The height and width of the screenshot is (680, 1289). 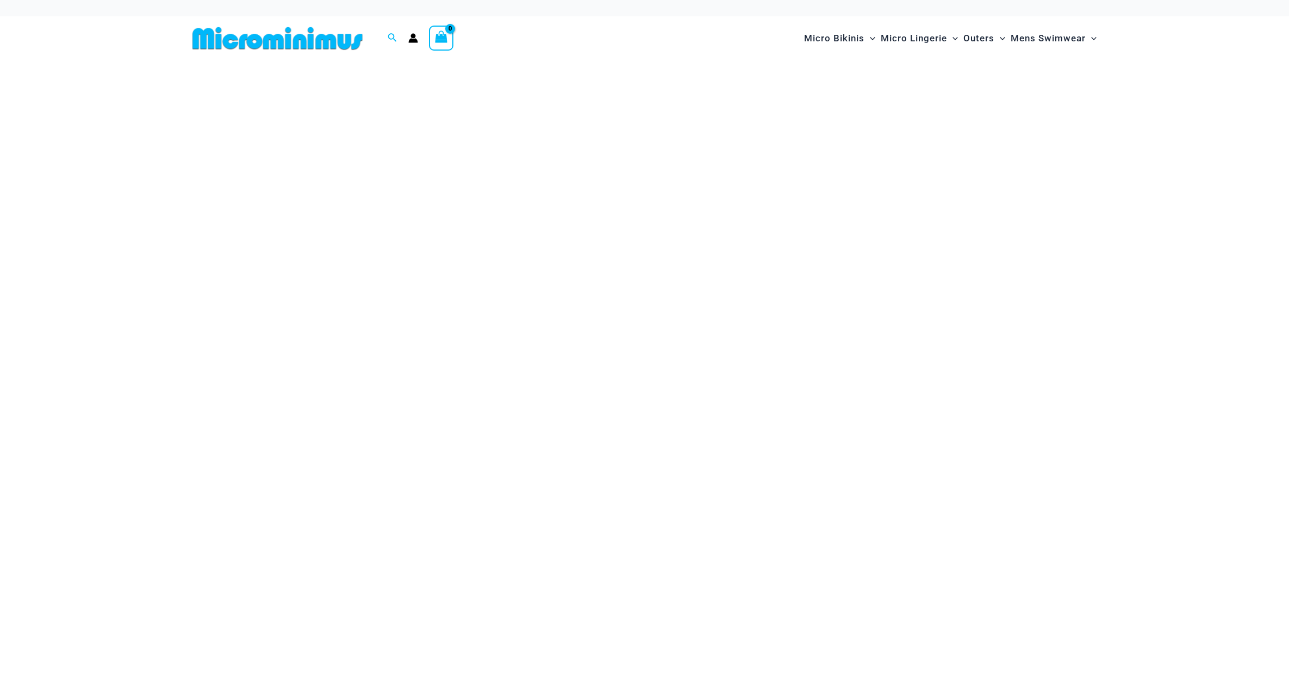 I want to click on a: View Shopping Cart, empty, so click(x=441, y=38).